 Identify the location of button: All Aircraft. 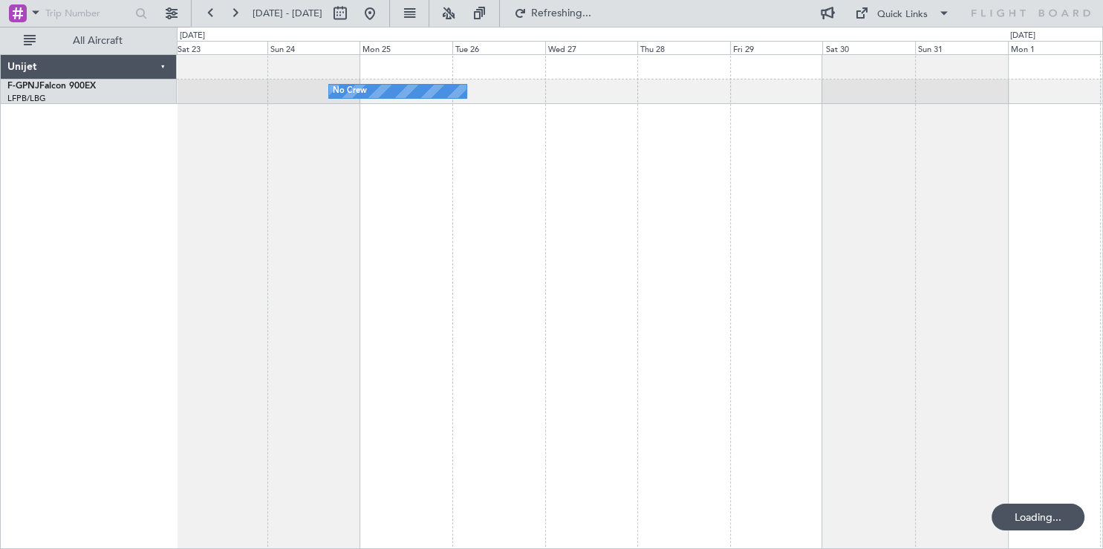
(88, 41).